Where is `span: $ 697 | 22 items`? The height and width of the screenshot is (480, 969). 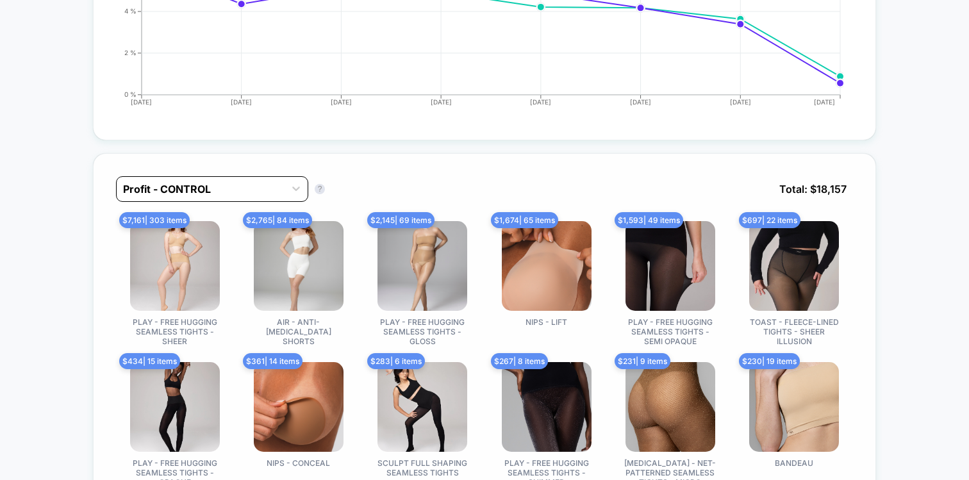
span: $ 697 | 22 items is located at coordinates (769, 220).